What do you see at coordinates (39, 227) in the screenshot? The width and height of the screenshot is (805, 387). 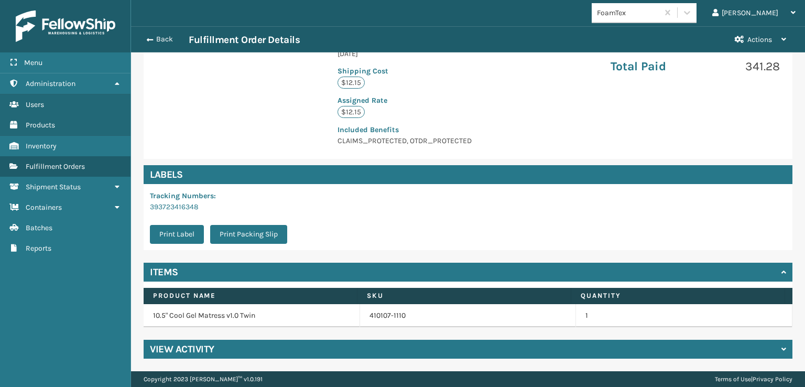 I see `span: Batches` at bounding box center [39, 227].